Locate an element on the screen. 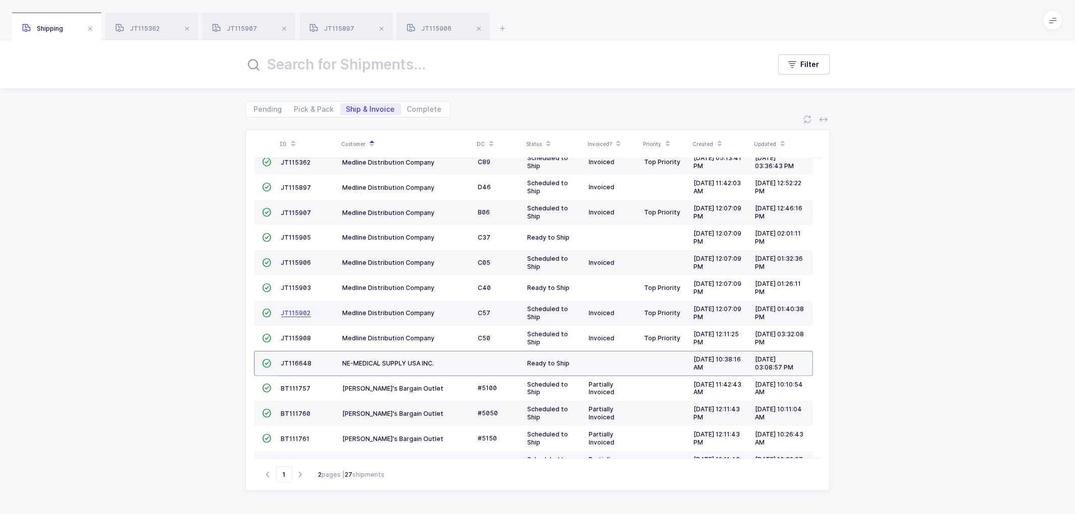 The width and height of the screenshot is (1075, 514). div: Status is located at coordinates (554, 144).